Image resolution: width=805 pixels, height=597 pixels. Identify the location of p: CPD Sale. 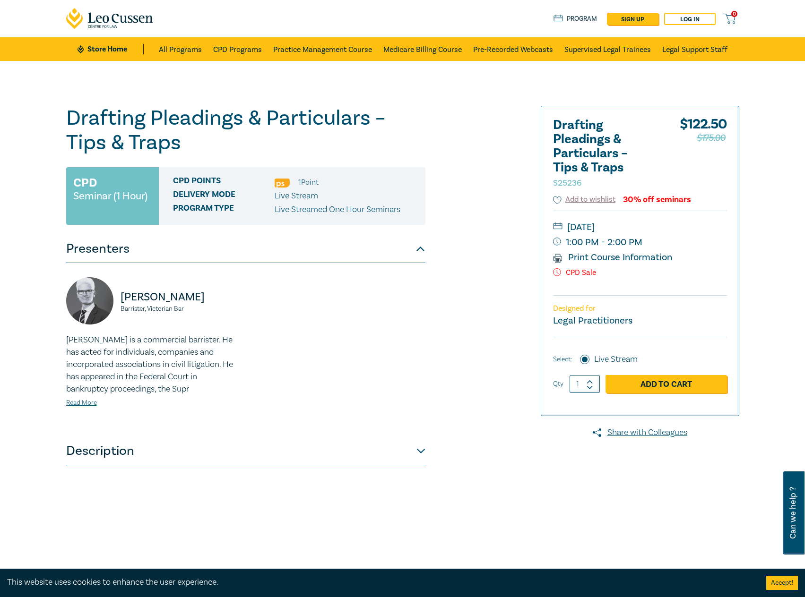
(640, 273).